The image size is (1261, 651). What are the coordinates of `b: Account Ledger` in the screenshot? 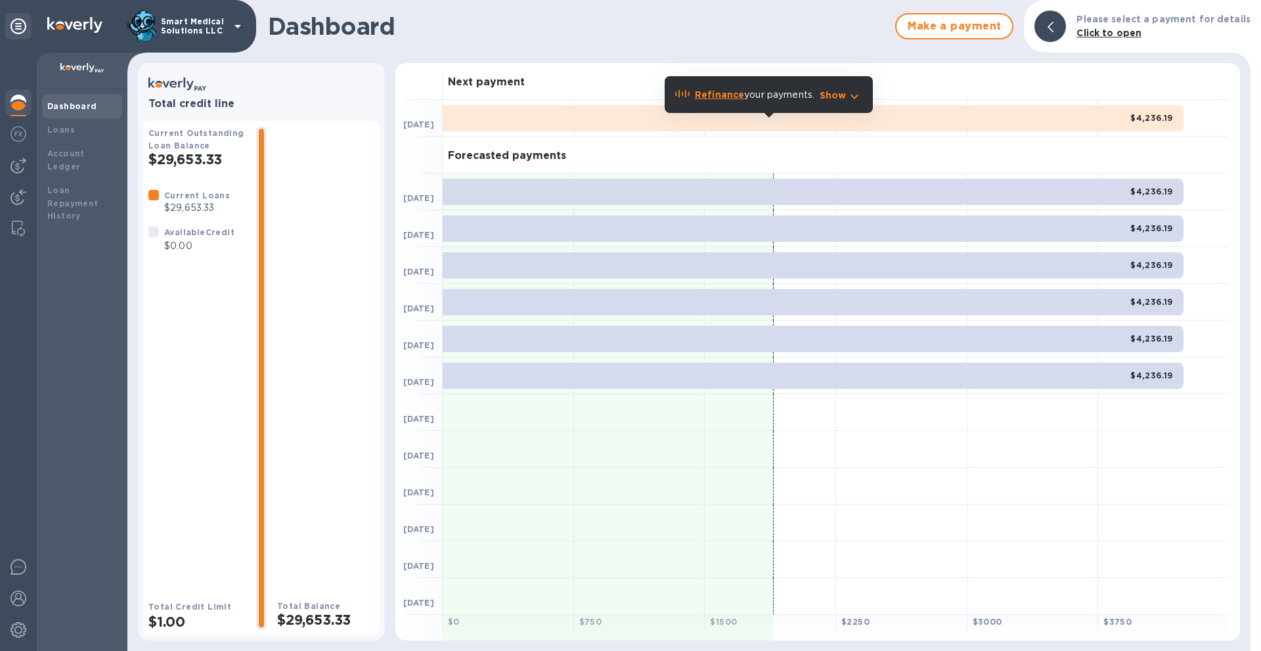 It's located at (66, 160).